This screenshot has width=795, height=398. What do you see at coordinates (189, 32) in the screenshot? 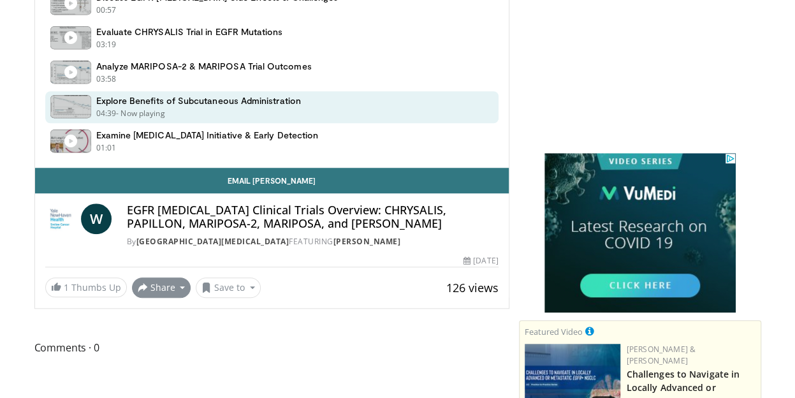
I see `h4: Evaluate CHRYSALIS Trial in EGFR Mutations` at bounding box center [189, 32].